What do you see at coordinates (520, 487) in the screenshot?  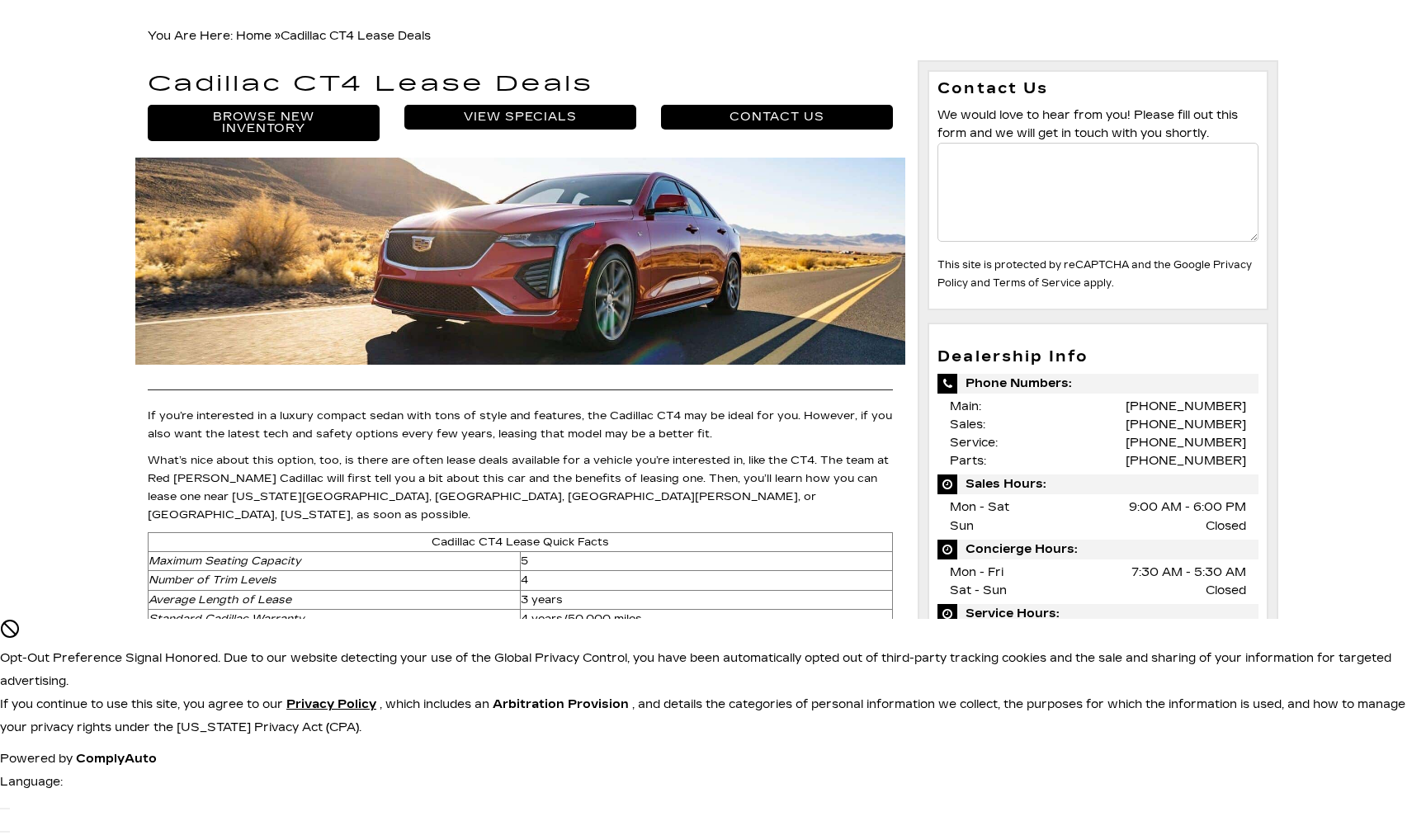 I see `p: What’s nice about this option, too, is there are often lease deals available for a vehicle you’re...` at bounding box center [520, 487].